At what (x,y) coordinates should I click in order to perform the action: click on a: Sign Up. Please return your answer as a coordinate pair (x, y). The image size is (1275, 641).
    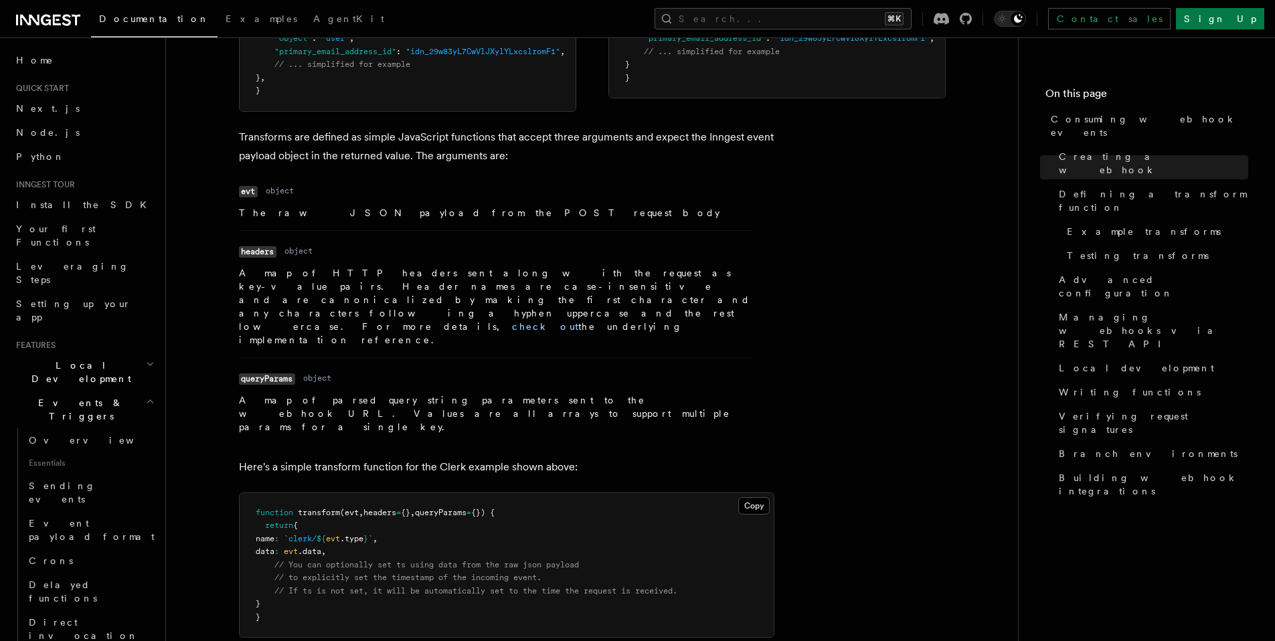
    Looking at the image, I should click on (1220, 19).